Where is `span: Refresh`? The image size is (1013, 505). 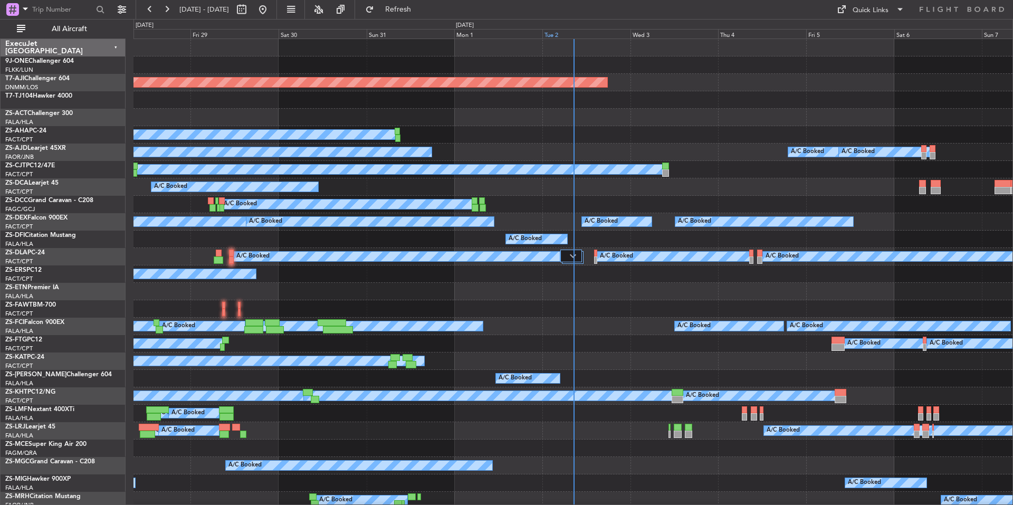 span: Refresh is located at coordinates (398, 9).